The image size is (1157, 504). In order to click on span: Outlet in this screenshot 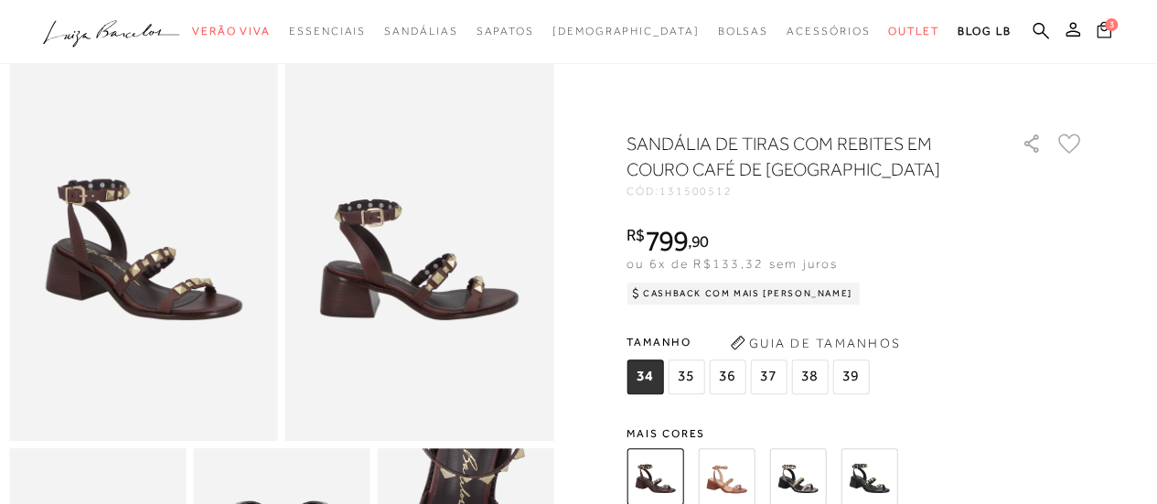, I will do `click(914, 31)`.